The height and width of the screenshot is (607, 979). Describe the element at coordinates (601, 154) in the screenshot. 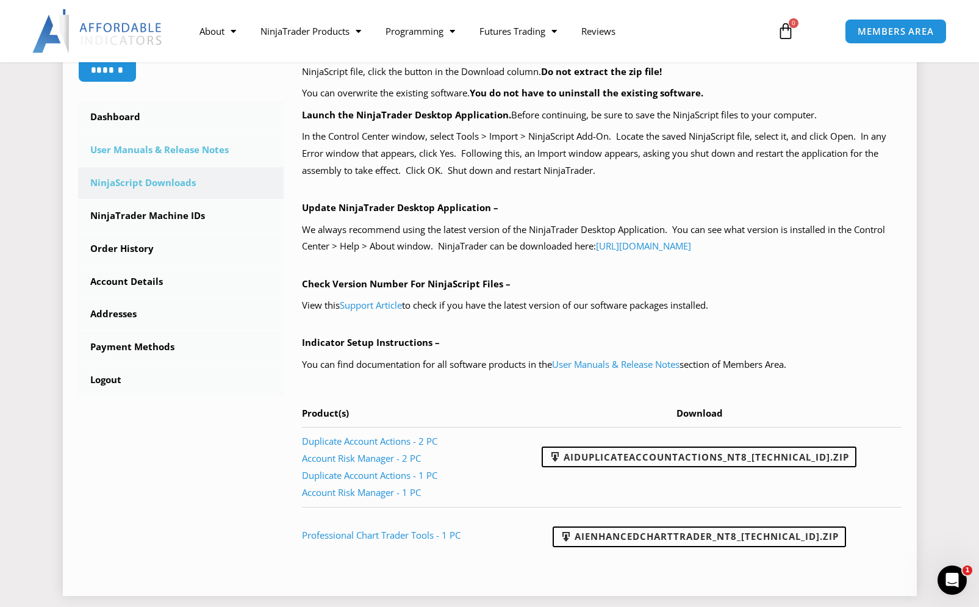

I see `p: In the Control Center window, select Tools > Import > NinjaScript Add-On. Locate the saved NinjaS...` at that location.